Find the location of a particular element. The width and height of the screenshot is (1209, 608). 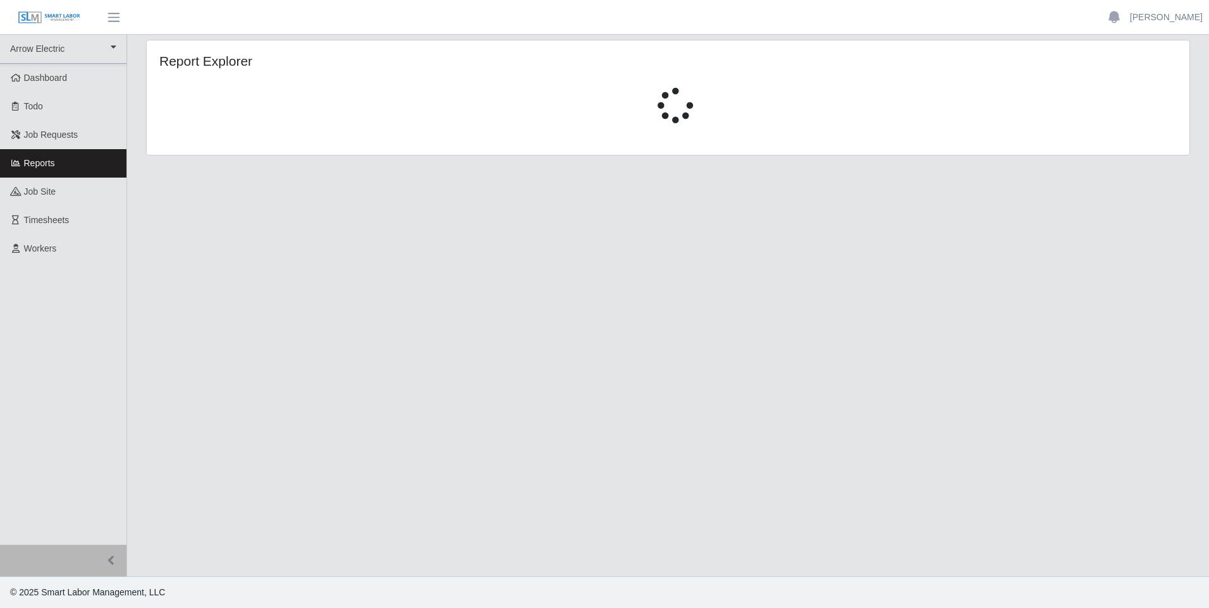

h4: Report Explorer is located at coordinates (365, 61).